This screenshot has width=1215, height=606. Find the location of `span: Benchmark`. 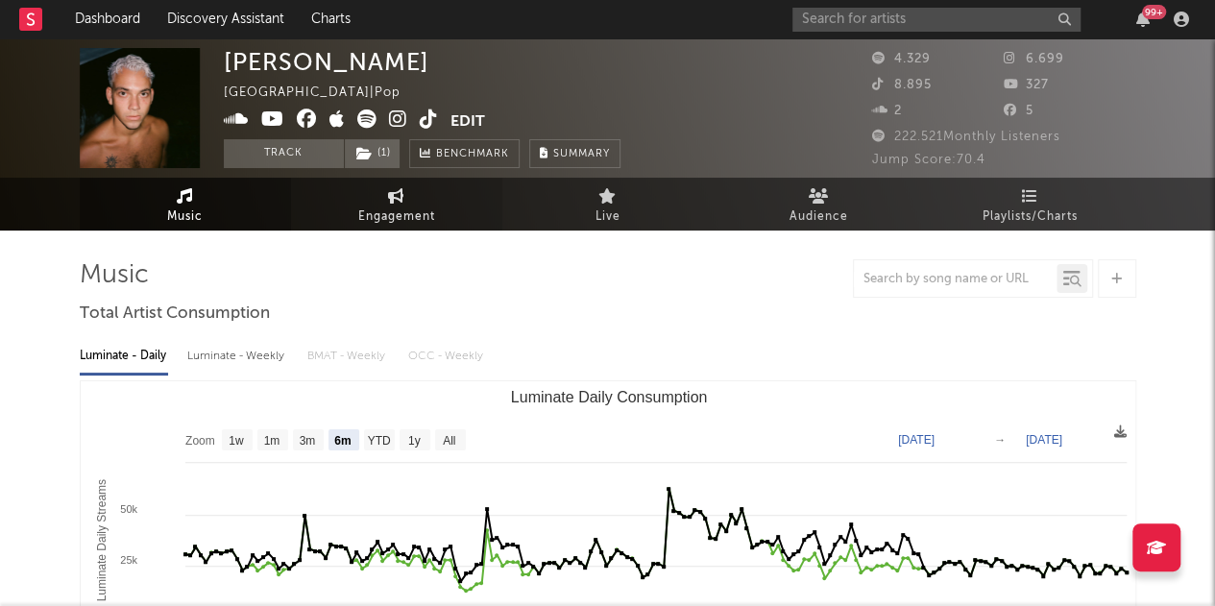

span: Benchmark is located at coordinates (473, 155).